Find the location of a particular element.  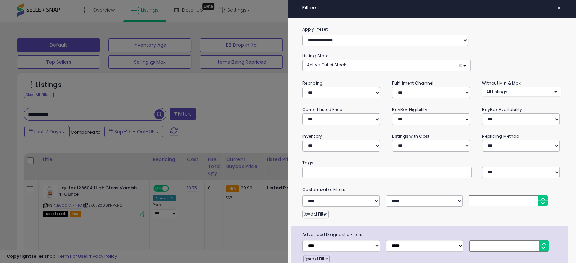

small: BuyBox Eligibility is located at coordinates (409, 110).